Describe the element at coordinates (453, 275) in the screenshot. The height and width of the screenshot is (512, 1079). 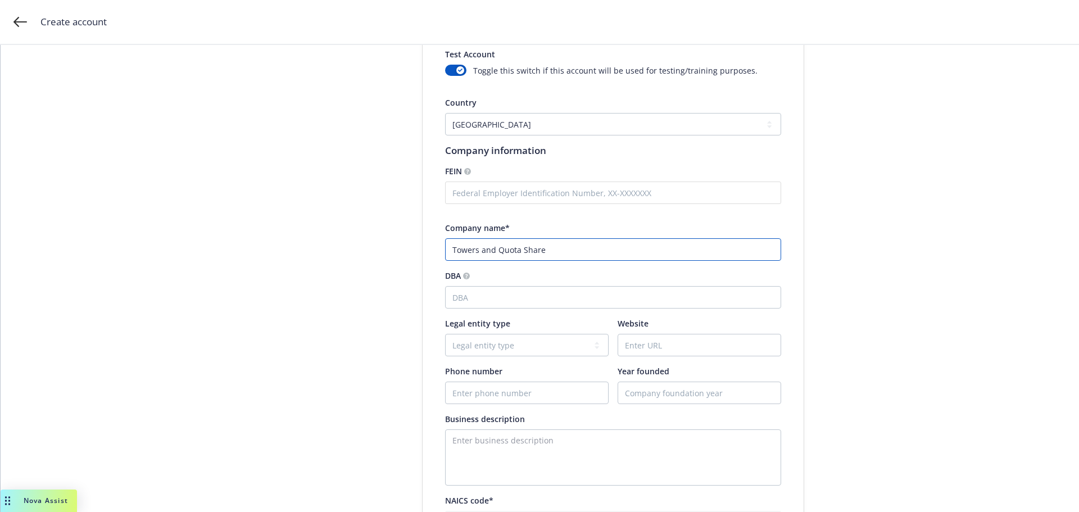
I see `span: DBA` at that location.